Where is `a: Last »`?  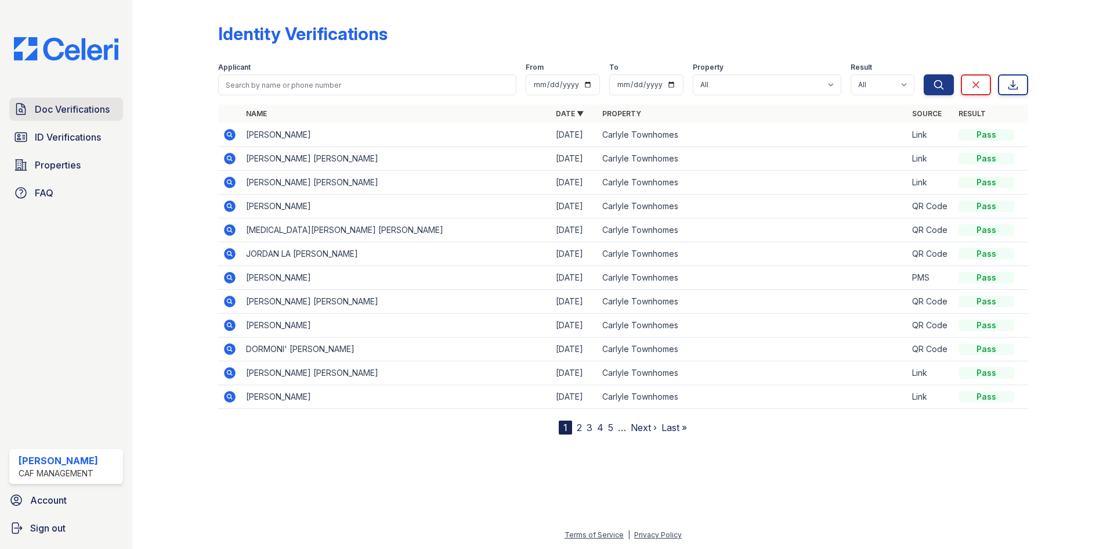 a: Last » is located at coordinates (674, 427).